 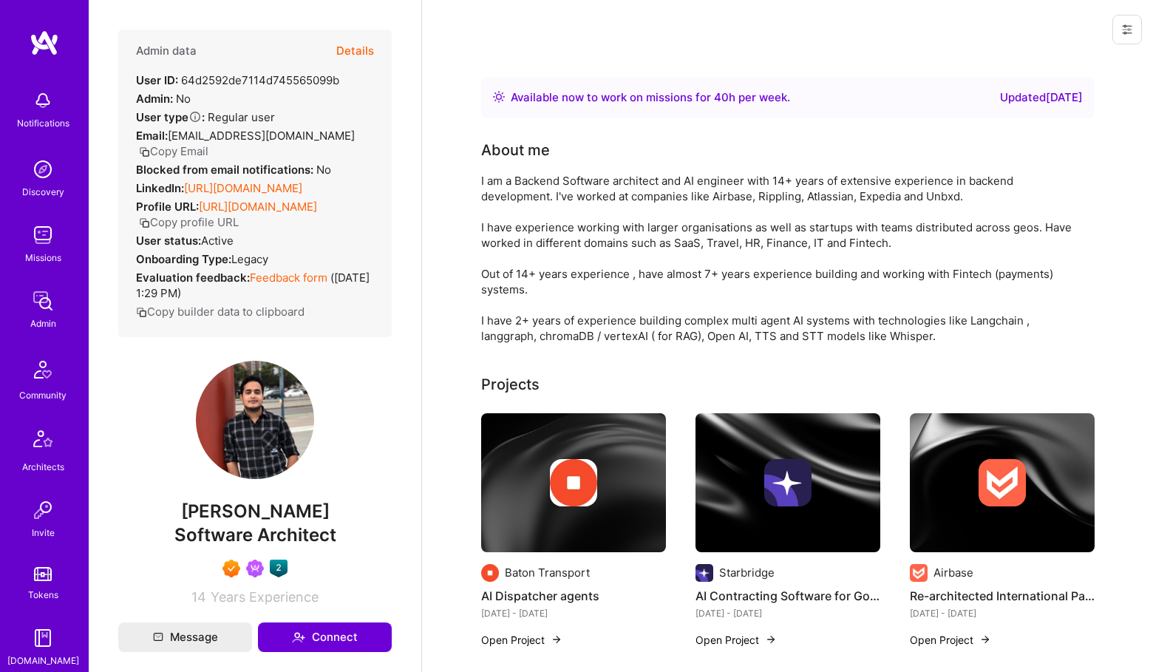 I want to click on div: Starbridge, so click(x=746, y=572).